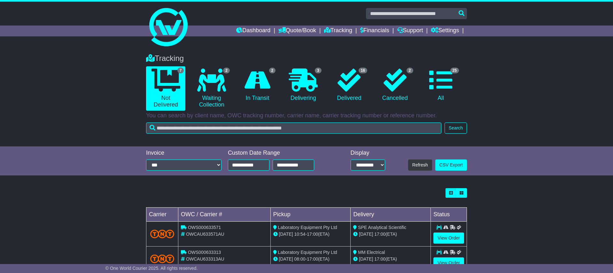 The image size is (613, 273). What do you see at coordinates (297, 31) in the screenshot?
I see `a: Quote/Book` at bounding box center [297, 31].